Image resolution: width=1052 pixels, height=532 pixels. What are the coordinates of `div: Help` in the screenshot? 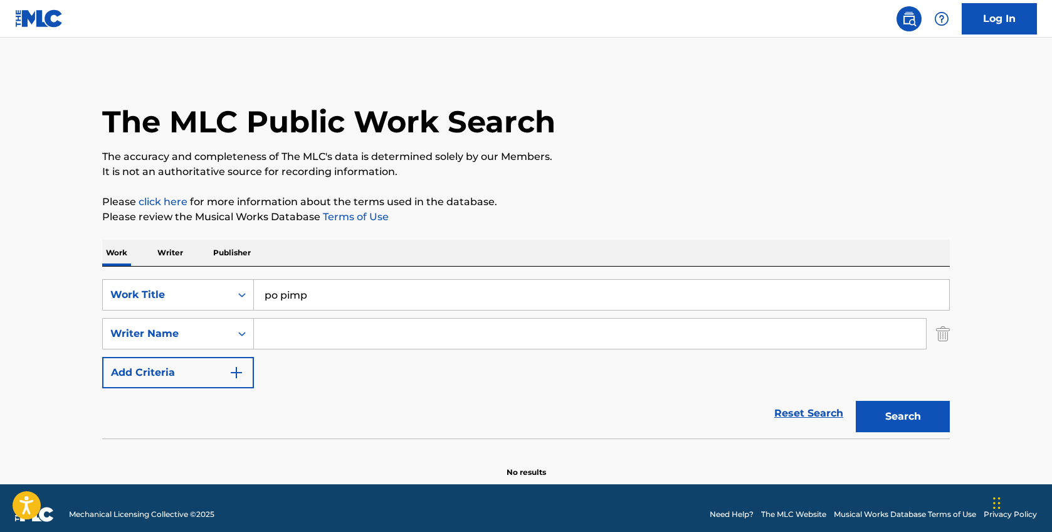 It's located at (942, 19).